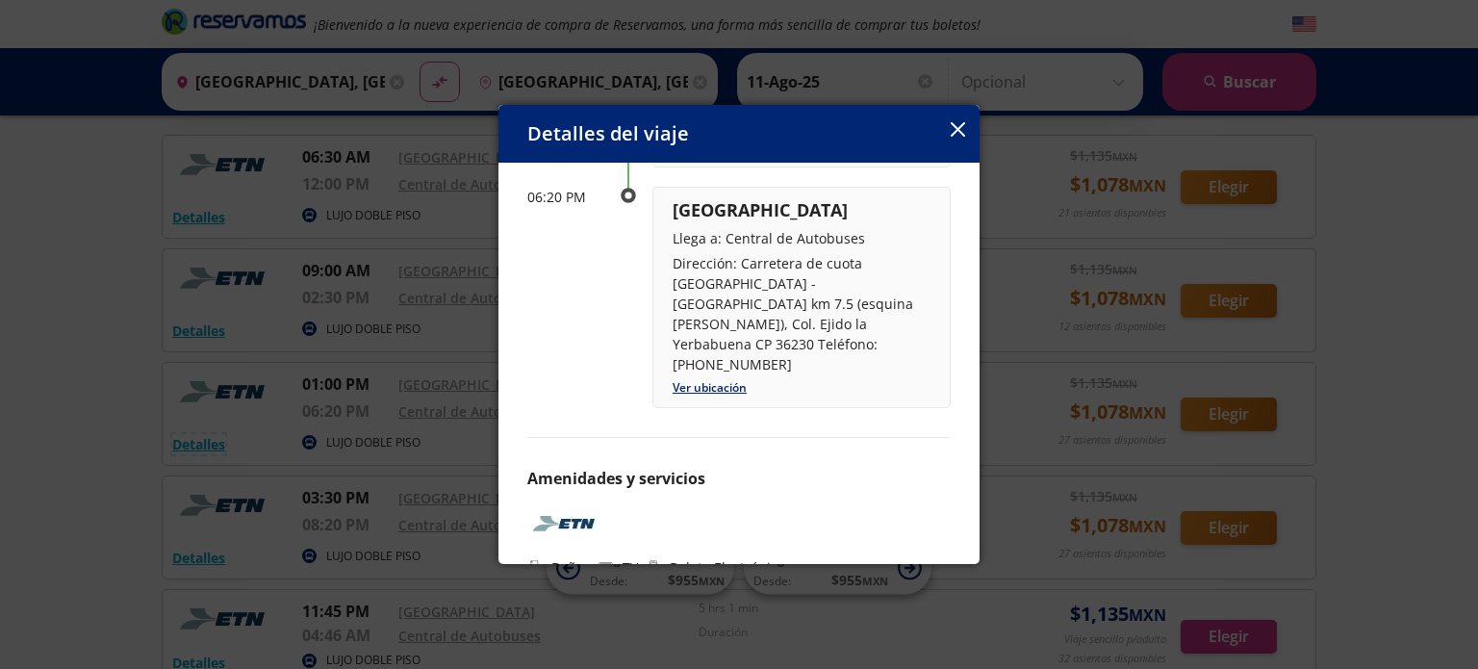  I want to click on p: Llega a: Central de Autobuses, so click(801, 238).